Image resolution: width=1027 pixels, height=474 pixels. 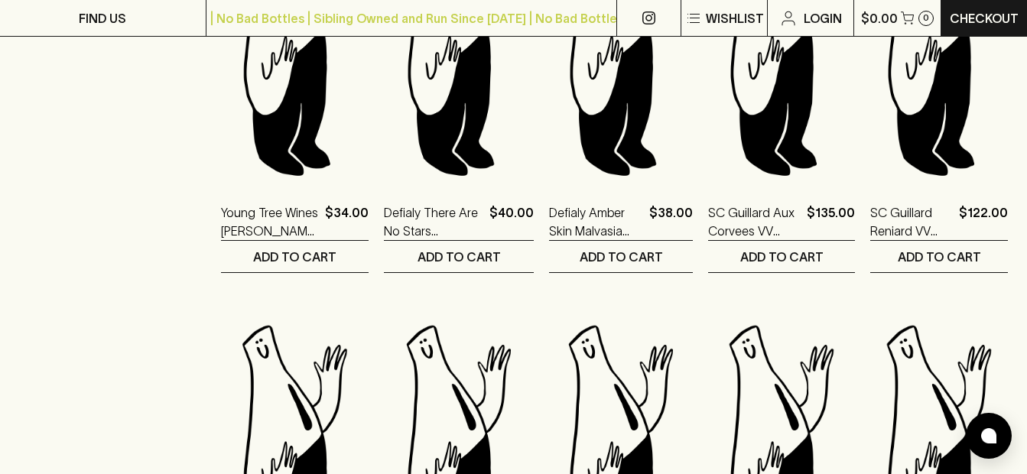 I want to click on p: FIND US, so click(x=102, y=18).